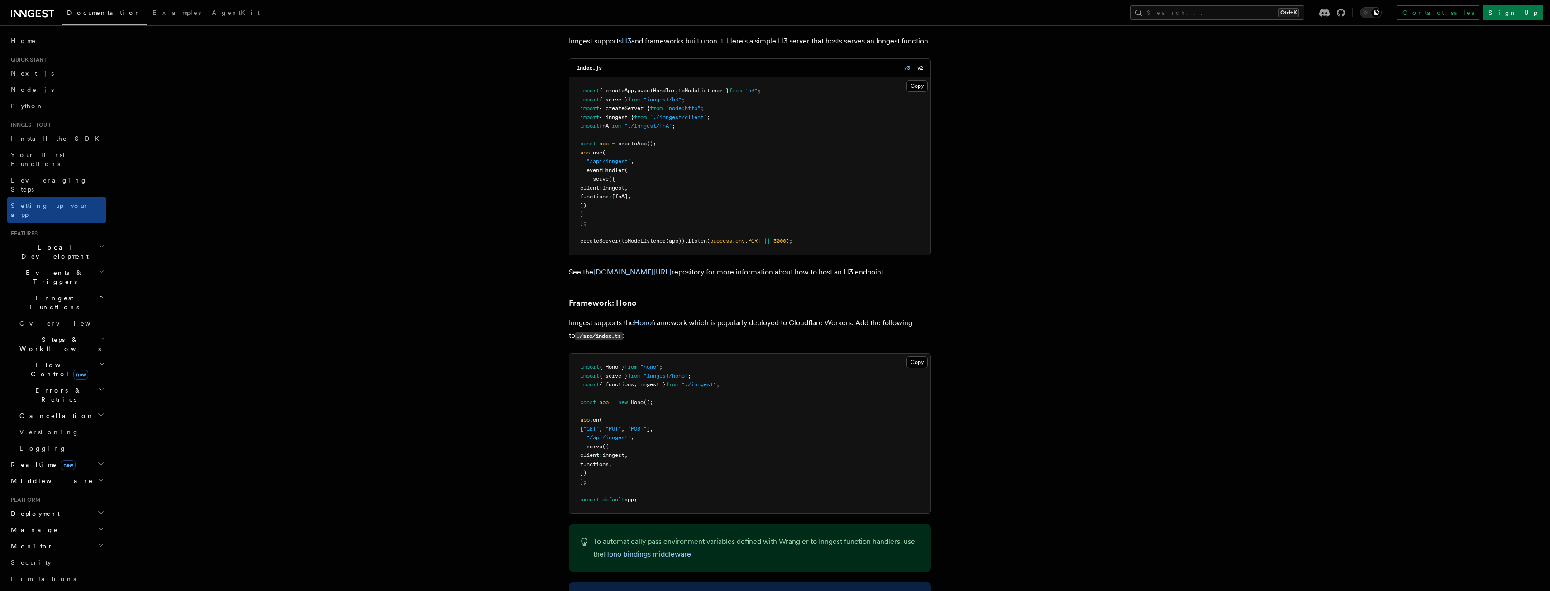  What do you see at coordinates (721, 241) in the screenshot?
I see `span: process` at bounding box center [721, 241].